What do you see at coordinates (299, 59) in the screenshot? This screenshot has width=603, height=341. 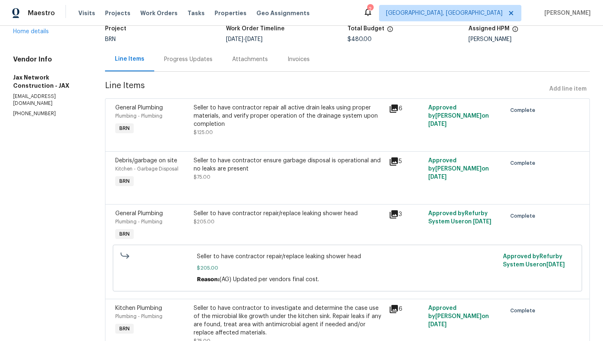 I see `div: Invoices` at bounding box center [299, 59].